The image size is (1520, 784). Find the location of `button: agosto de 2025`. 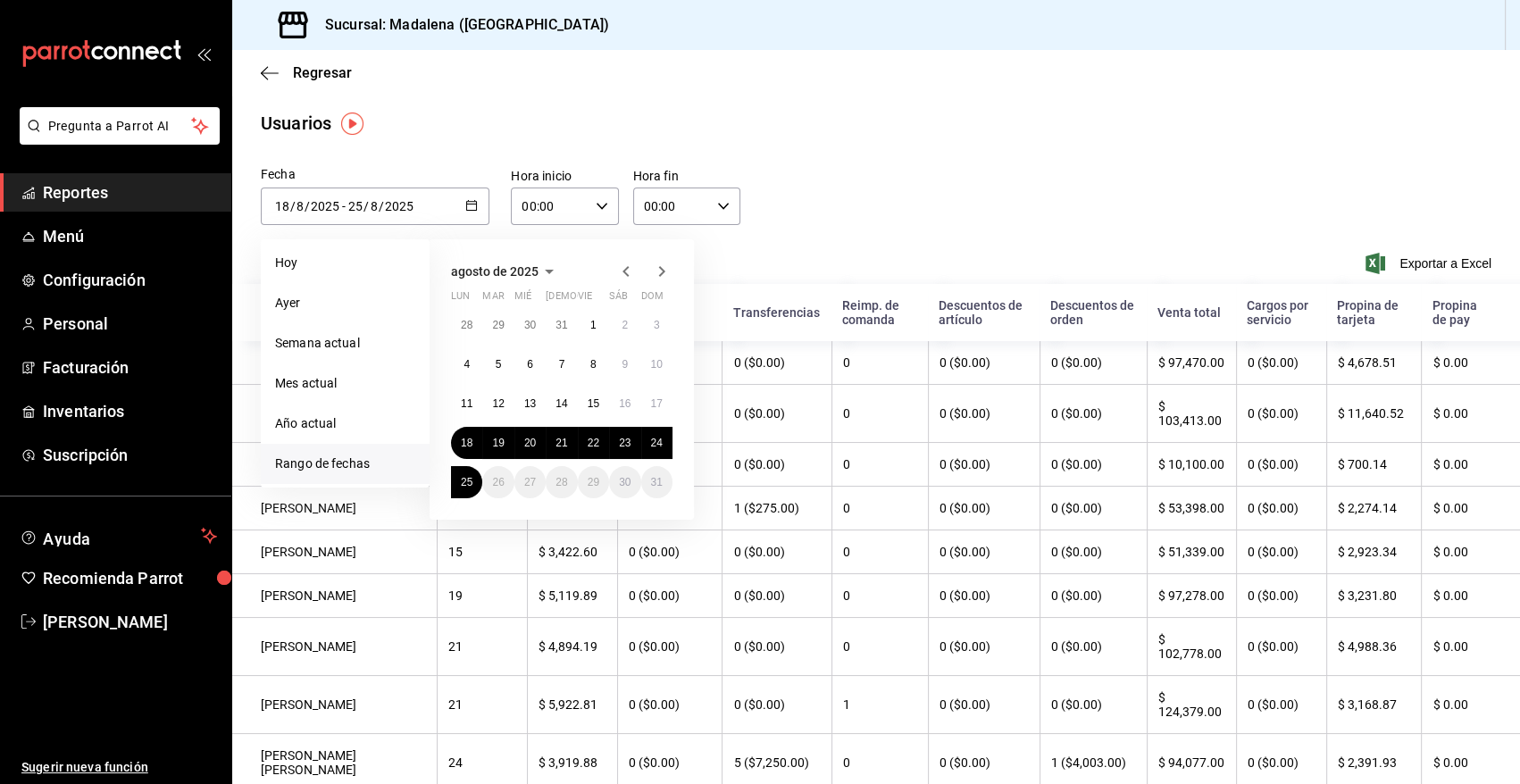

button: agosto de 2025 is located at coordinates (505, 272).